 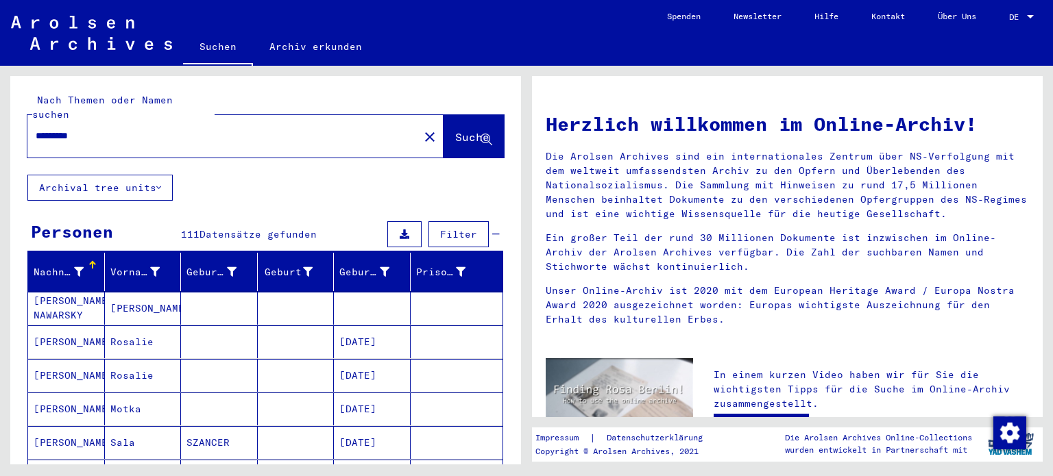 I want to click on mat-header-cell: Geburt‏, so click(x=296, y=272).